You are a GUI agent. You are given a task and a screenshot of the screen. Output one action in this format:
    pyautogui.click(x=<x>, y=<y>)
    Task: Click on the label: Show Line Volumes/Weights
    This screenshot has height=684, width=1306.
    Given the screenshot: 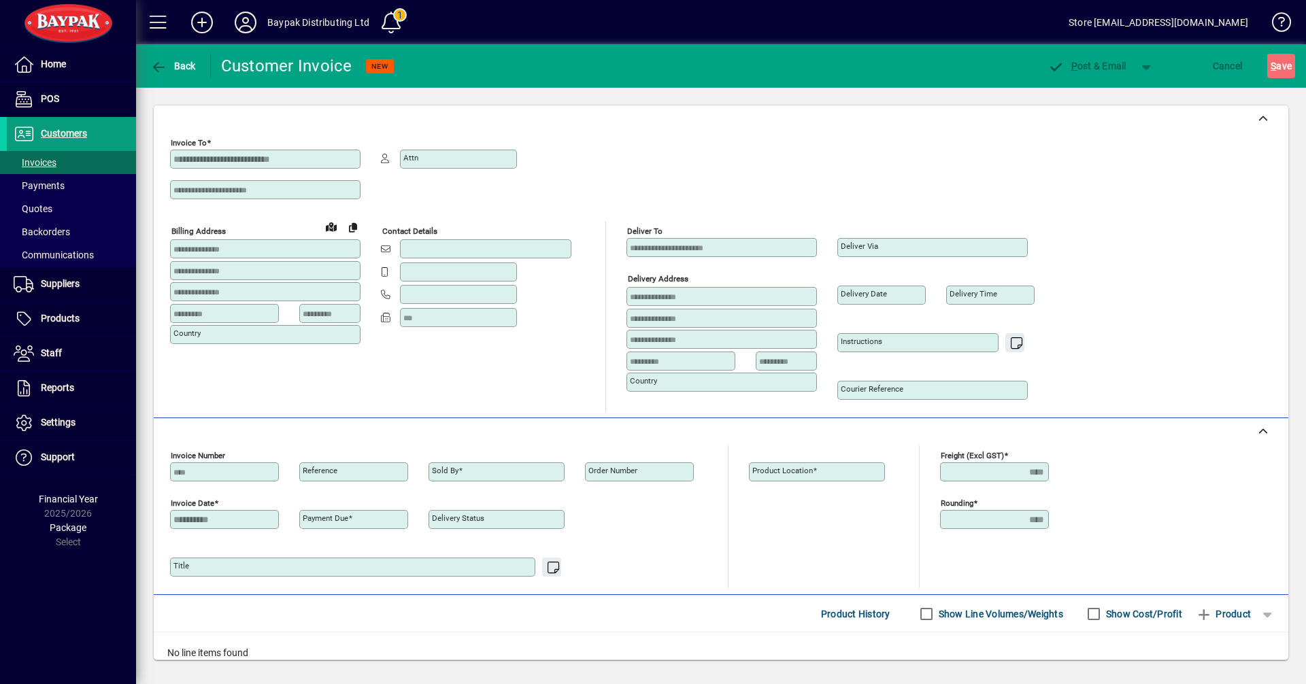 What is the action you would take?
    pyautogui.click(x=999, y=614)
    